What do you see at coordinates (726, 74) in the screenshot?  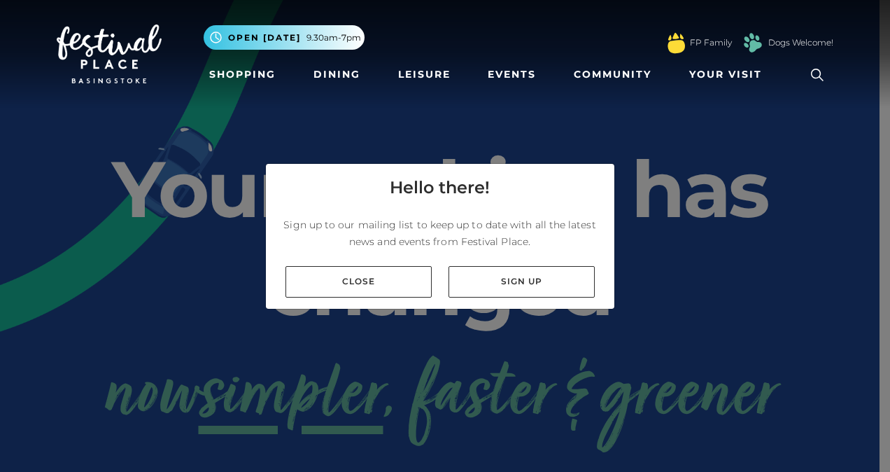 I see `span: Your Visit` at bounding box center [726, 74].